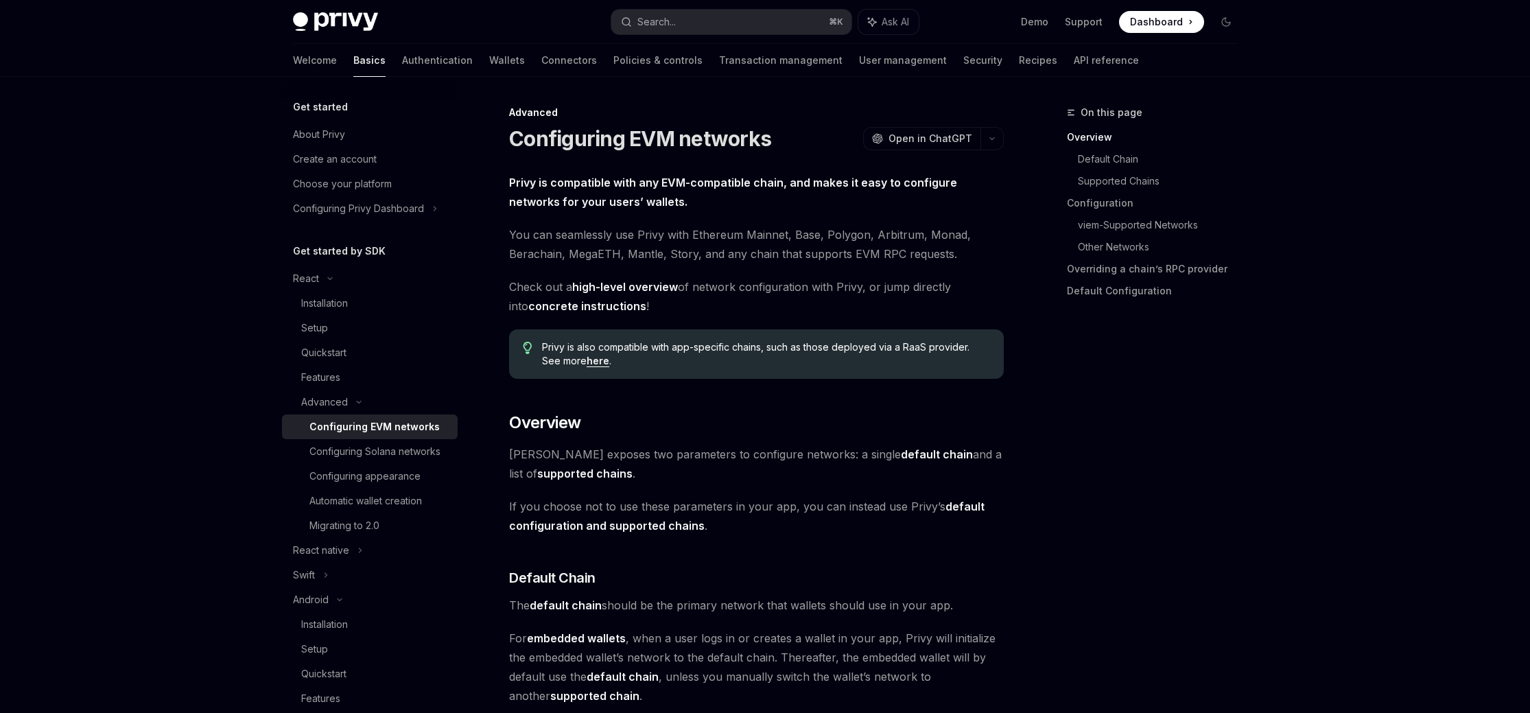  I want to click on div: Search..., so click(657, 22).